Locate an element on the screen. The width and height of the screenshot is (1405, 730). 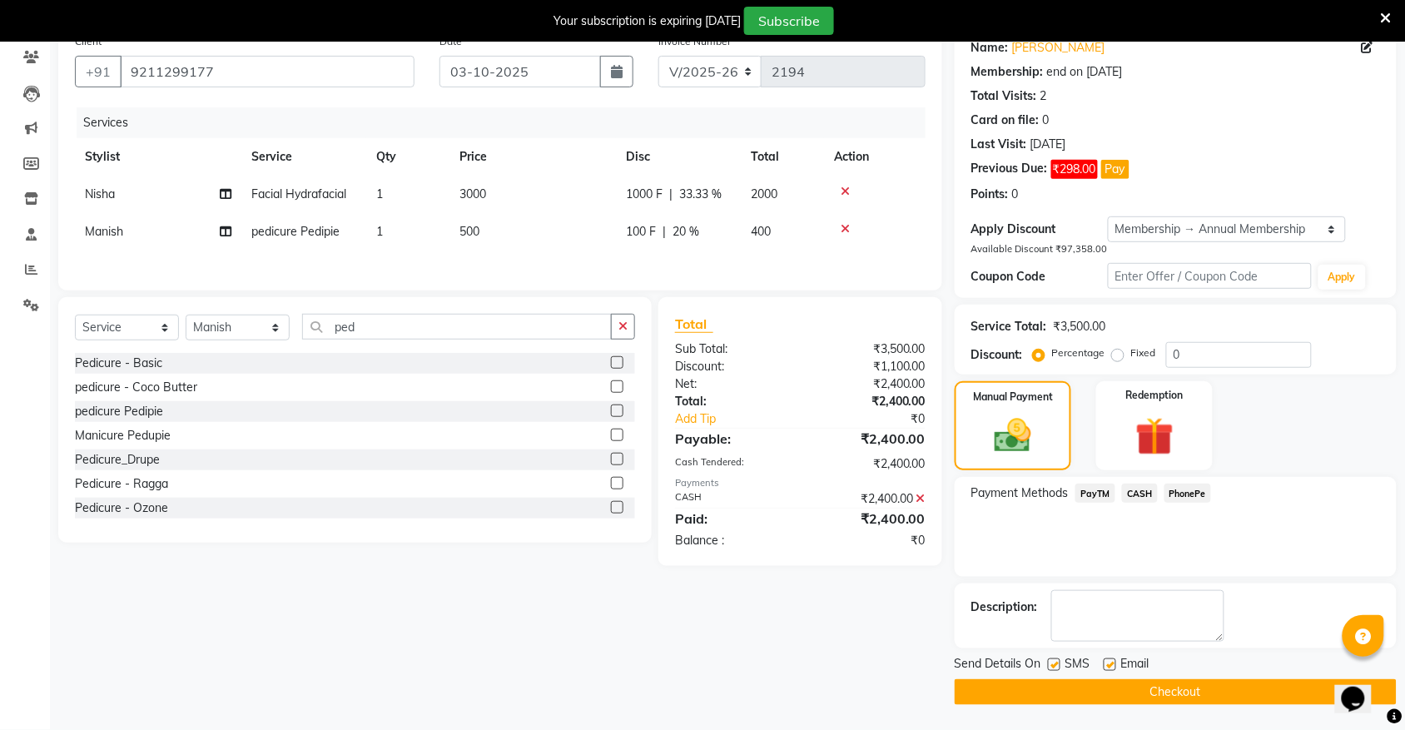
span: PayTM is located at coordinates (1096, 493).